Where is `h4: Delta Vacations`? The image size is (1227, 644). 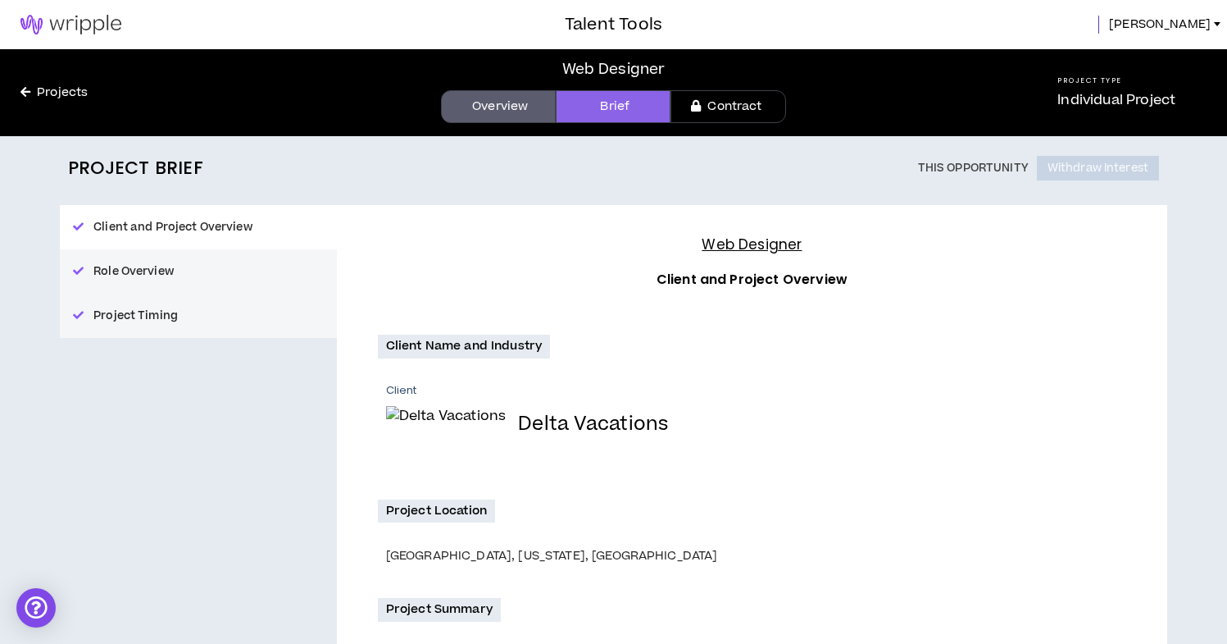
h4: Delta Vacations is located at coordinates (593, 424).